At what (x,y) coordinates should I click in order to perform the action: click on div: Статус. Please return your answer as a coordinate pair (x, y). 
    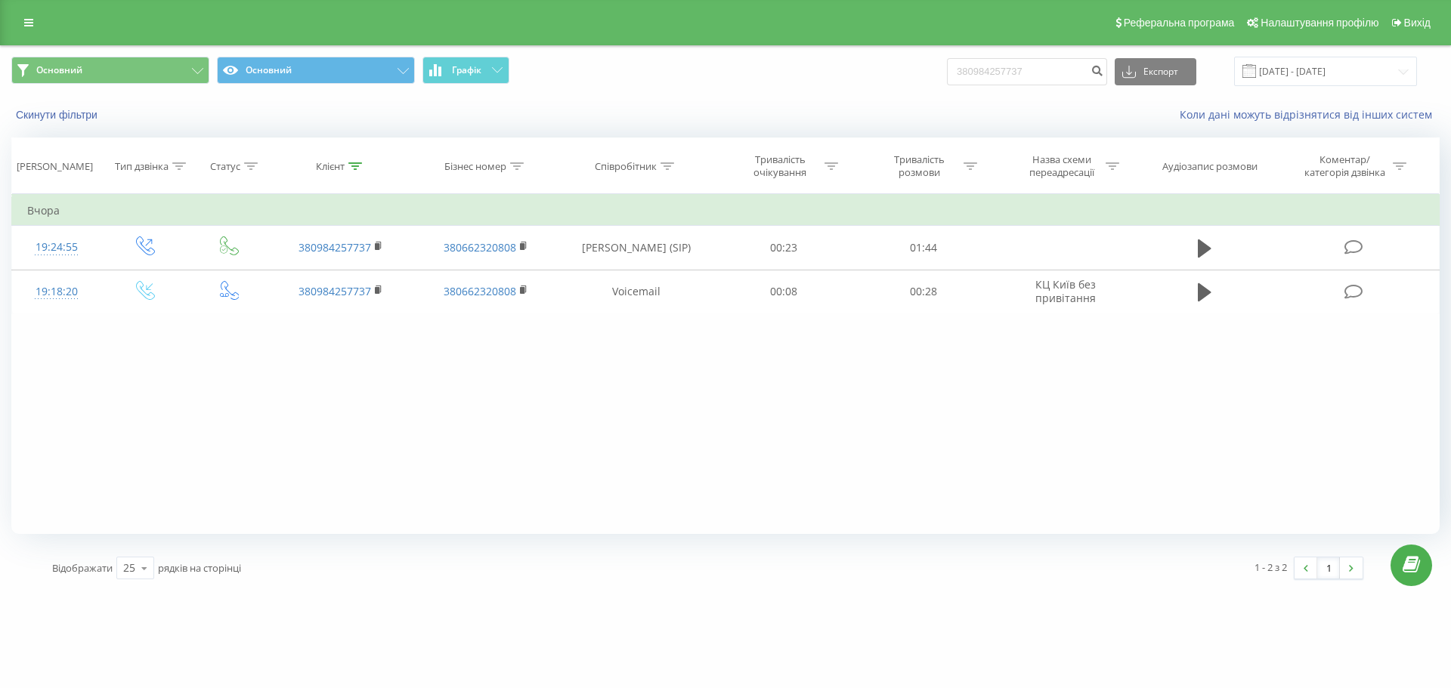
    Looking at the image, I should click on (225, 166).